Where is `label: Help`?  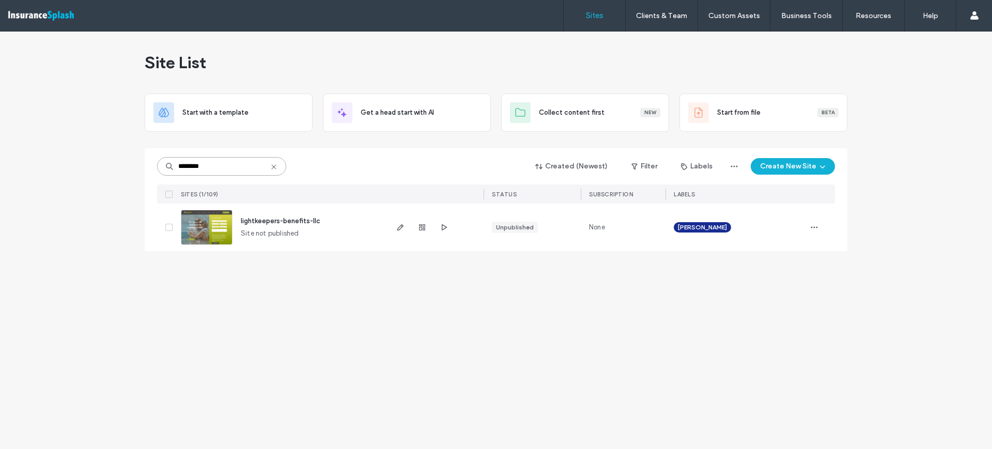
label: Help is located at coordinates (931, 16).